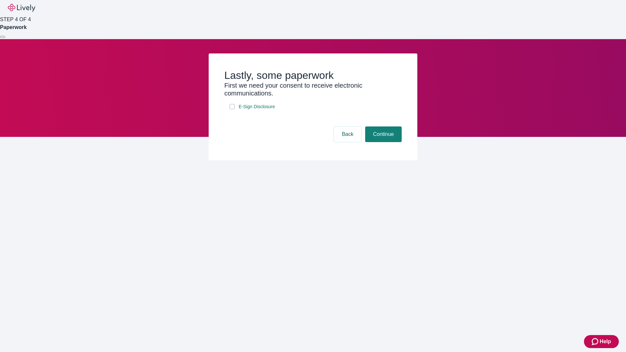 The width and height of the screenshot is (626, 352). I want to click on h3: First we need your consent to receive electronic communications., so click(313, 89).